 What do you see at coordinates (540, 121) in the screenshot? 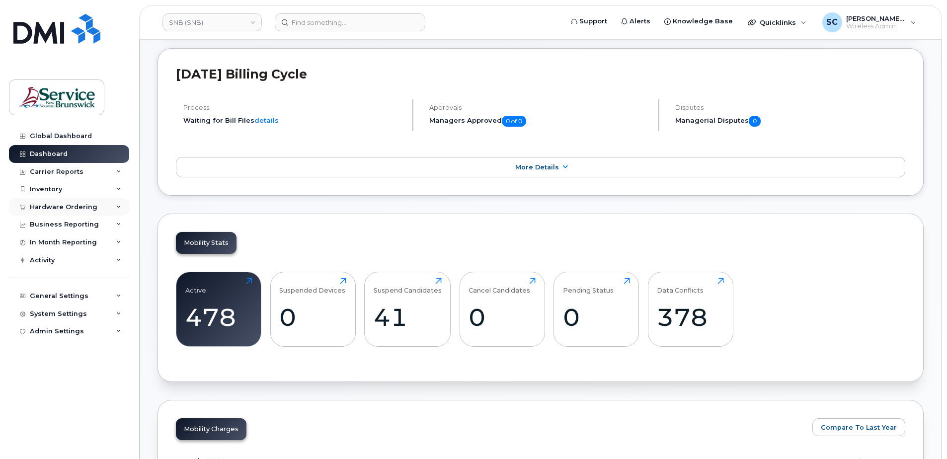
I see `h5: Managers Approved` at bounding box center [540, 121].